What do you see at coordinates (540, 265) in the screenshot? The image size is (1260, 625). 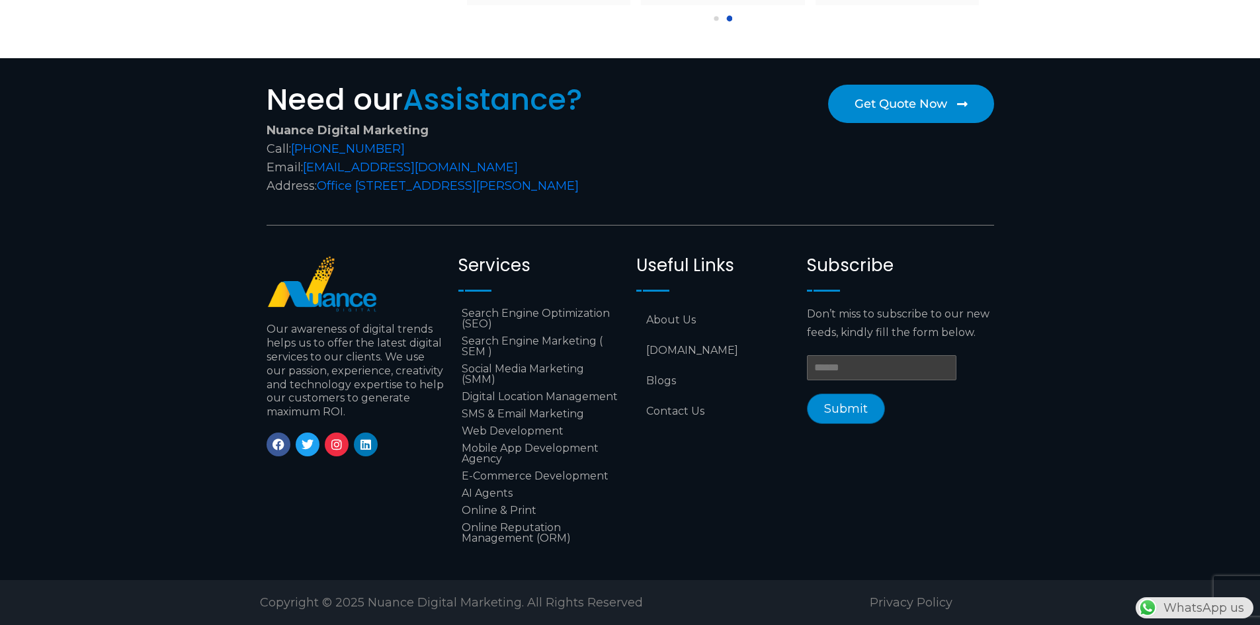 I see `h2: Services` at bounding box center [540, 265].